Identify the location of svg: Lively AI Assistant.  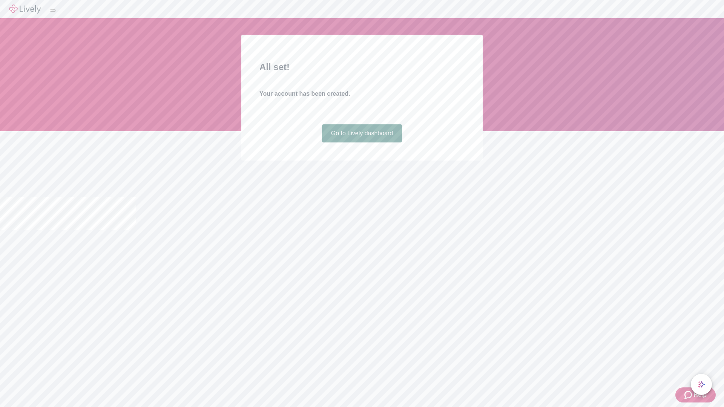
(701, 385).